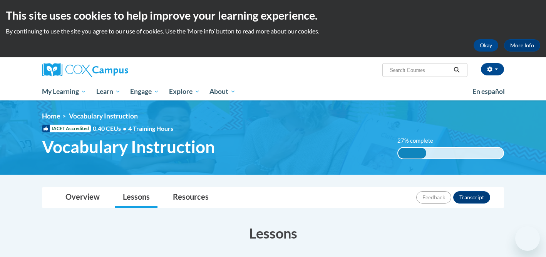  What do you see at coordinates (144, 92) in the screenshot?
I see `span: Engage` at bounding box center [144, 92].